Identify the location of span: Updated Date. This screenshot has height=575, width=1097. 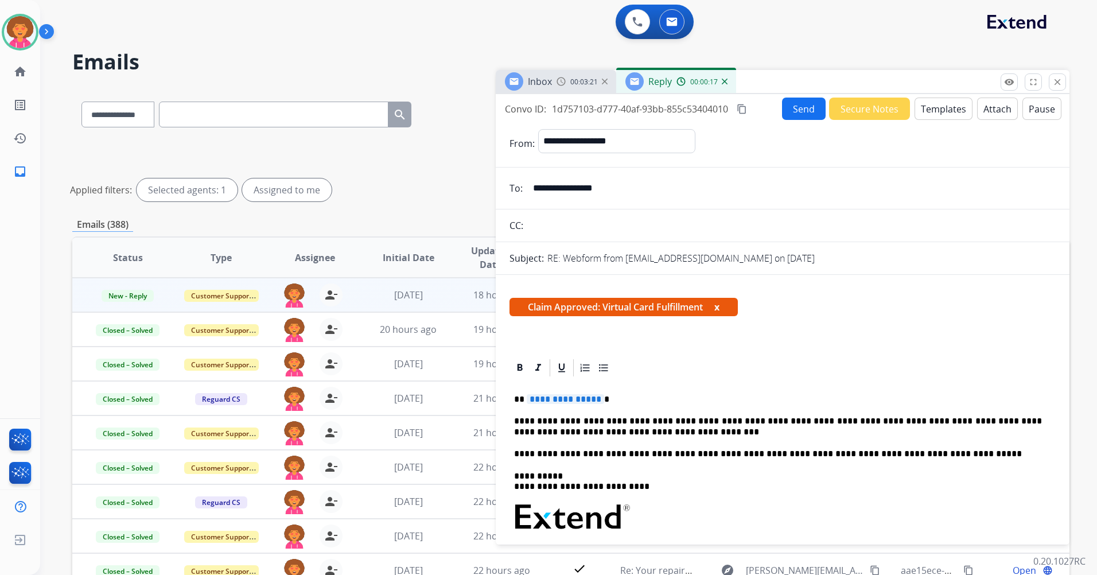
(490, 258).